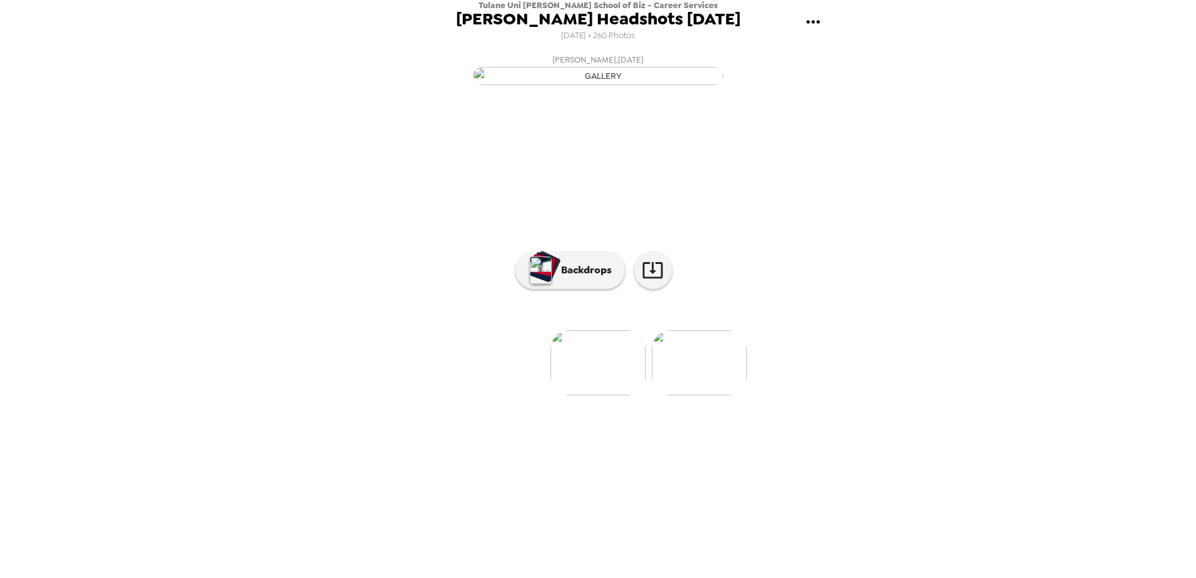 The image size is (1196, 578). What do you see at coordinates (583, 270) in the screenshot?
I see `p: Backdrops` at bounding box center [583, 270].